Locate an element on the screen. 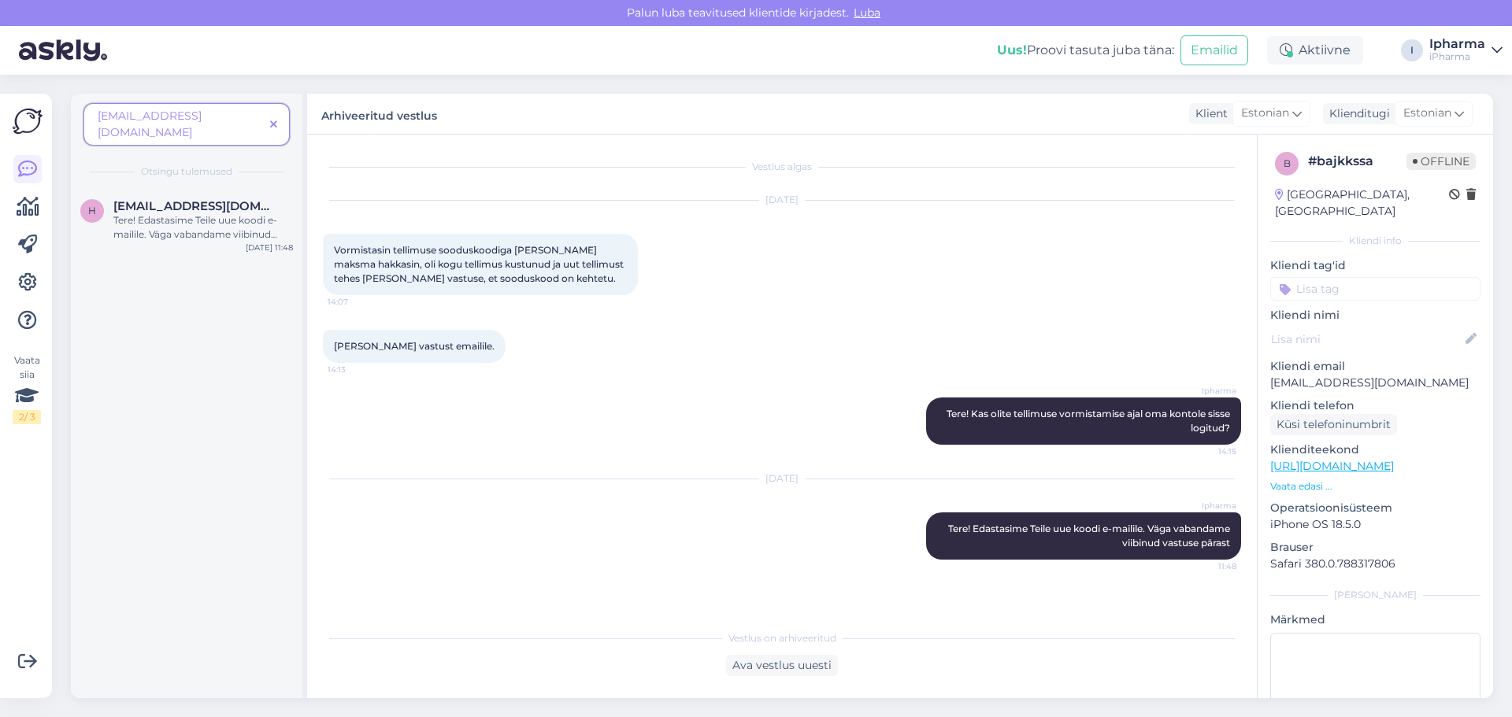 The image size is (1512, 717). p: iPhone OS 18.5.0 is located at coordinates (1375, 525).